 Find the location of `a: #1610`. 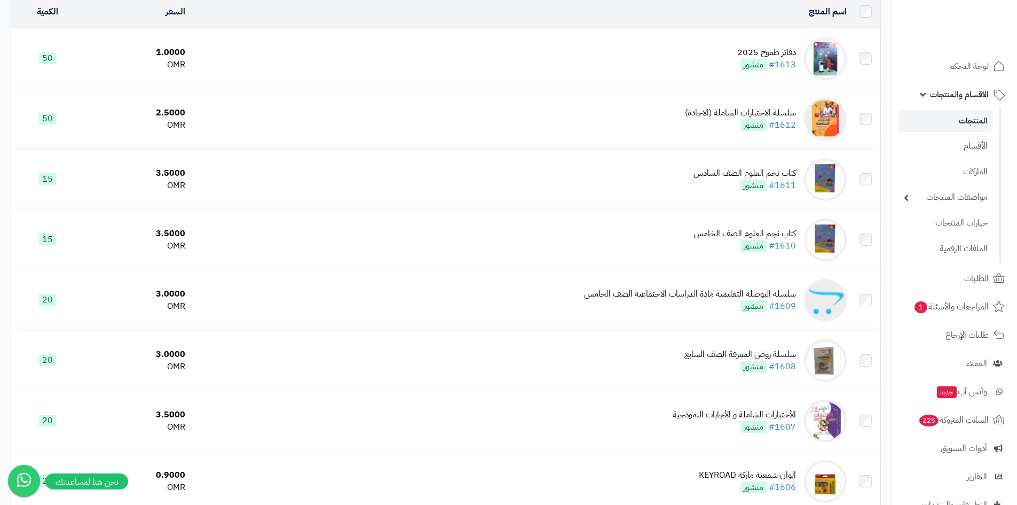

a: #1610 is located at coordinates (782, 246).